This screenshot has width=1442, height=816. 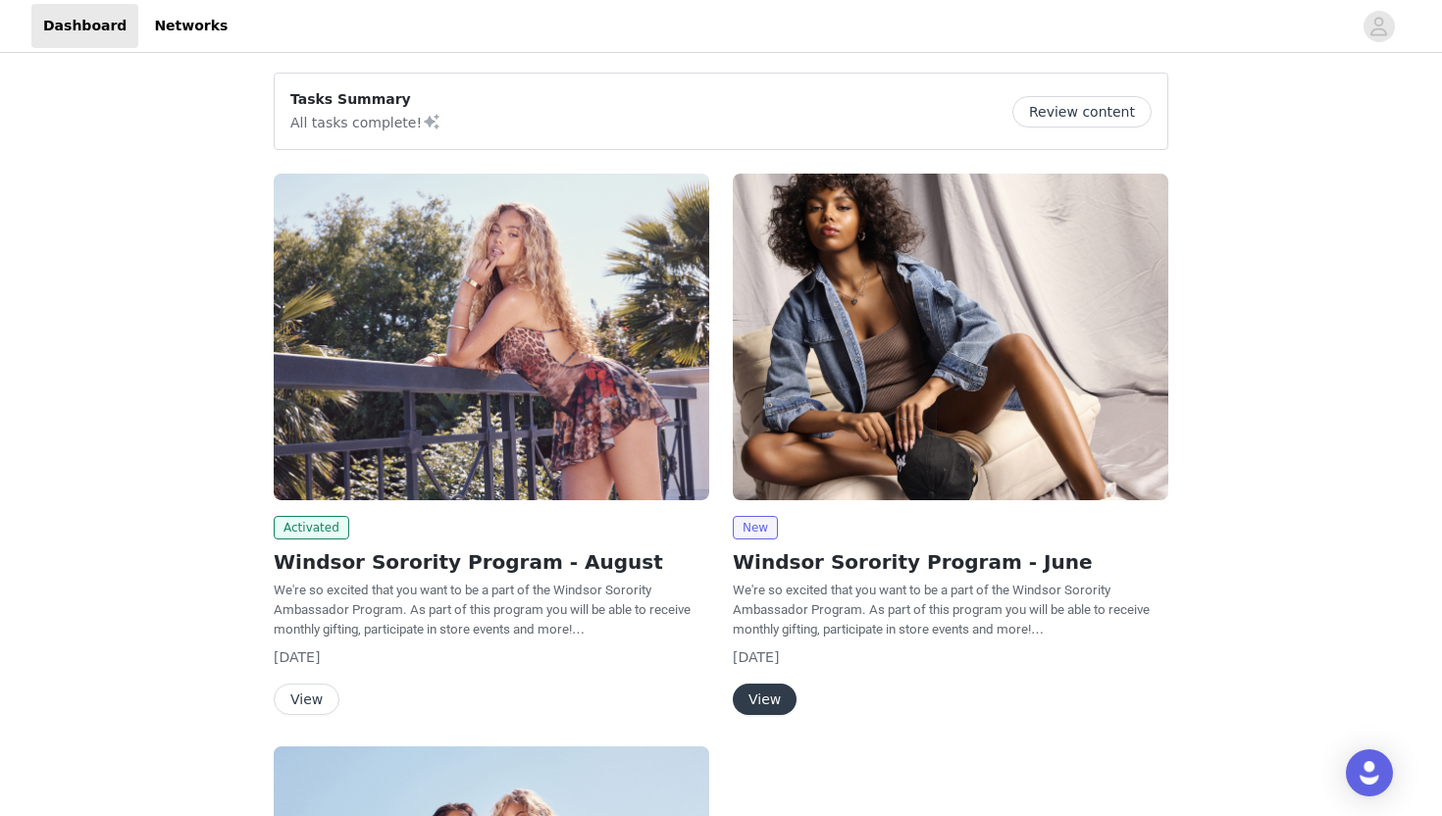 What do you see at coordinates (84, 26) in the screenshot?
I see `a: Dashboard` at bounding box center [84, 26].